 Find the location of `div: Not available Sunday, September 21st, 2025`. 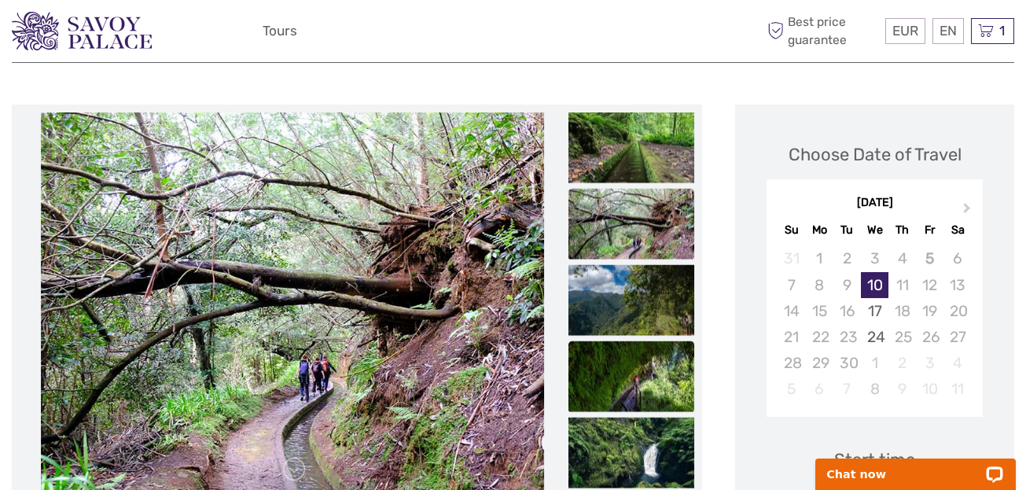

div: Not available Sunday, September 21st, 2025 is located at coordinates (791, 337).